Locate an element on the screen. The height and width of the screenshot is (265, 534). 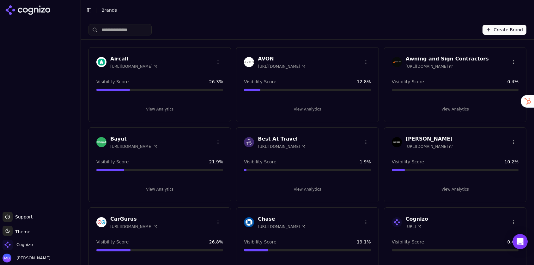
img: Awning and Sign Contractors is located at coordinates (397, 62).